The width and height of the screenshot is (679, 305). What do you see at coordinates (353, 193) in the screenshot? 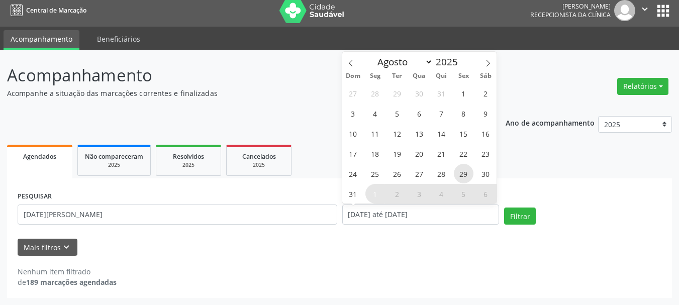
I see `span: Agosto 31, 2025` at bounding box center [353, 193].